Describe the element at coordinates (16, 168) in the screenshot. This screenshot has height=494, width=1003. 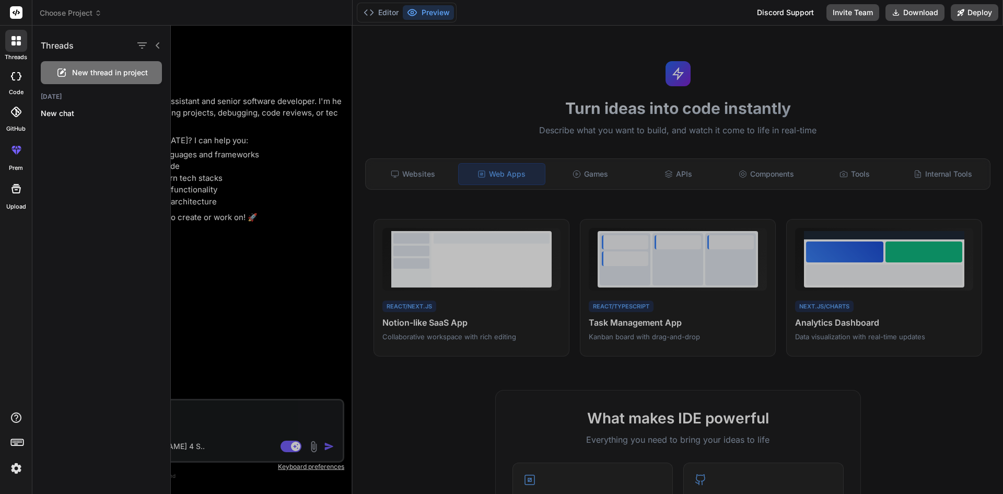
I see `label: prem` at that location.